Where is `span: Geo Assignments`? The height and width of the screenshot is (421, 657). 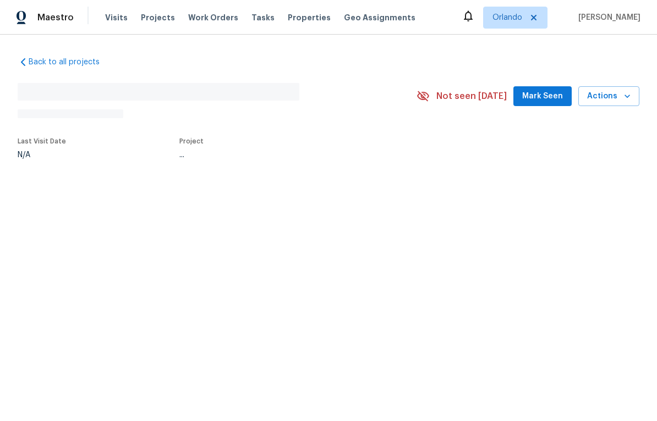 span: Geo Assignments is located at coordinates (380, 18).